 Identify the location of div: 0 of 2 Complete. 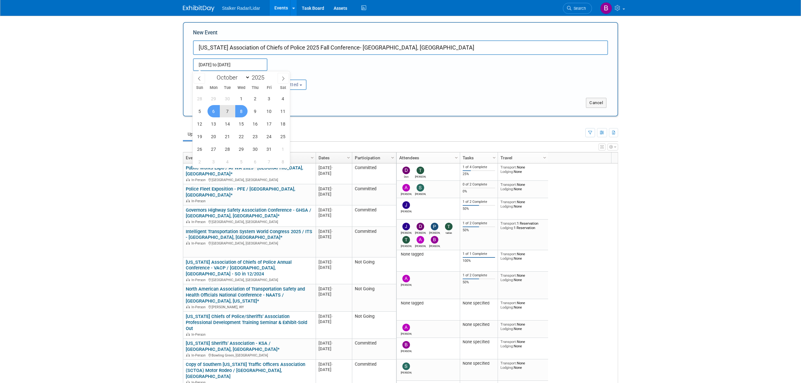
(479, 184).